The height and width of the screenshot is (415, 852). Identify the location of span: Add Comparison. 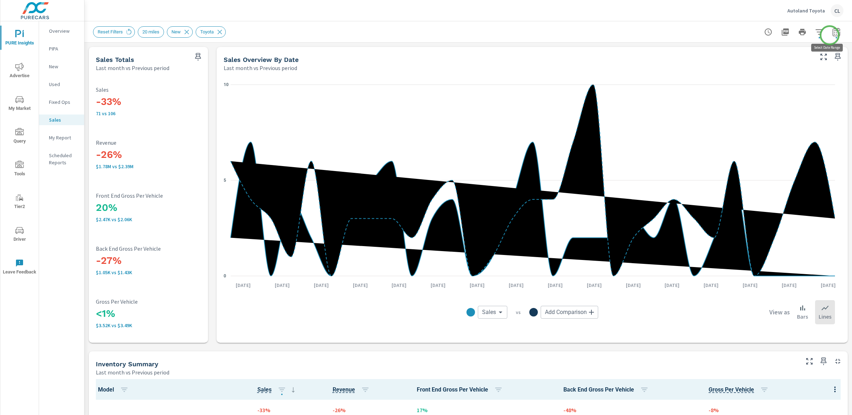
(566, 312).